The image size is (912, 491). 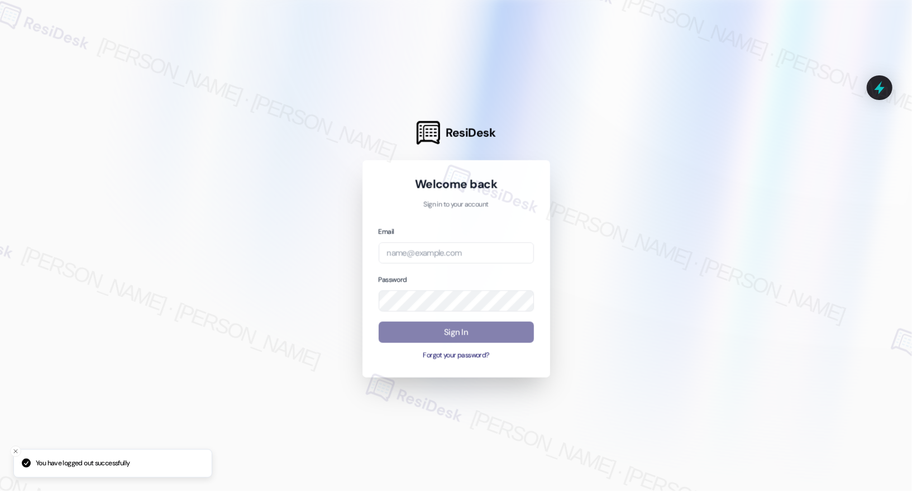 What do you see at coordinates (428, 133) in the screenshot?
I see `img: ResiDesk Logo` at bounding box center [428, 133].